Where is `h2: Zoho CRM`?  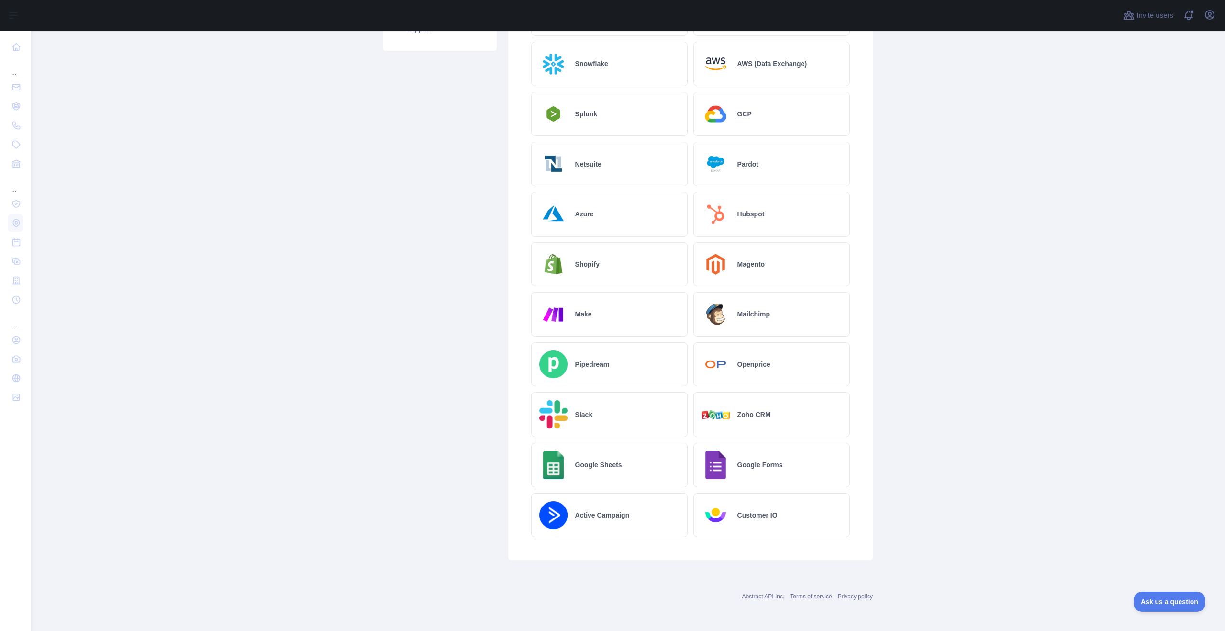
h2: Zoho CRM is located at coordinates (754, 414).